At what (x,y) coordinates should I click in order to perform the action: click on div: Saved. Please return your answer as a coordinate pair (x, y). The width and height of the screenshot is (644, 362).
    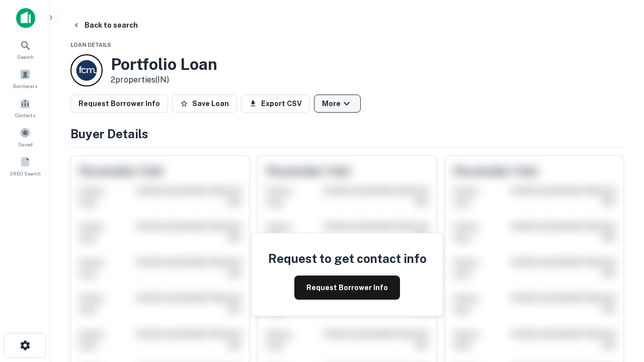
    Looking at the image, I should click on (25, 137).